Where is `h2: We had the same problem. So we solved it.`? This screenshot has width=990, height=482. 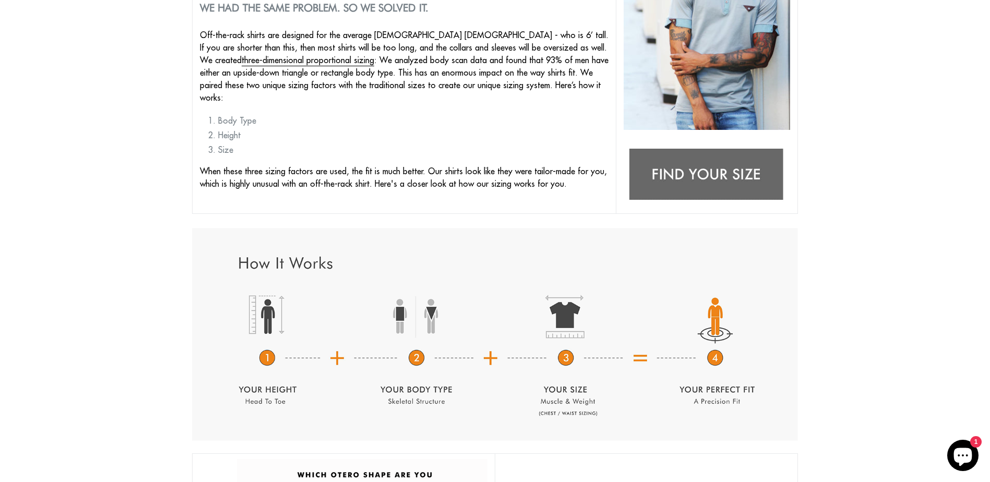 h2: We had the same problem. So we solved it. is located at coordinates (404, 8).